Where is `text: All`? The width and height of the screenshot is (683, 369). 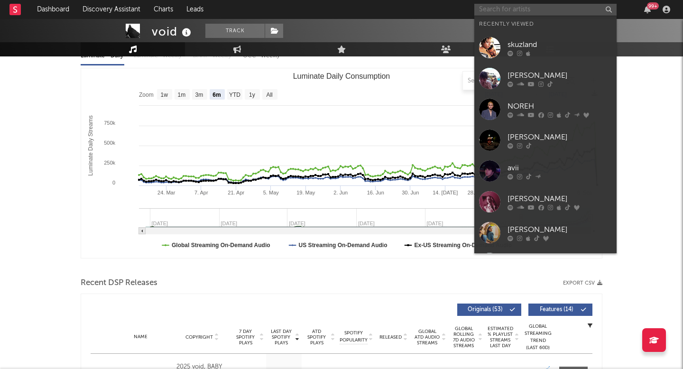
text: All is located at coordinates (269, 95).